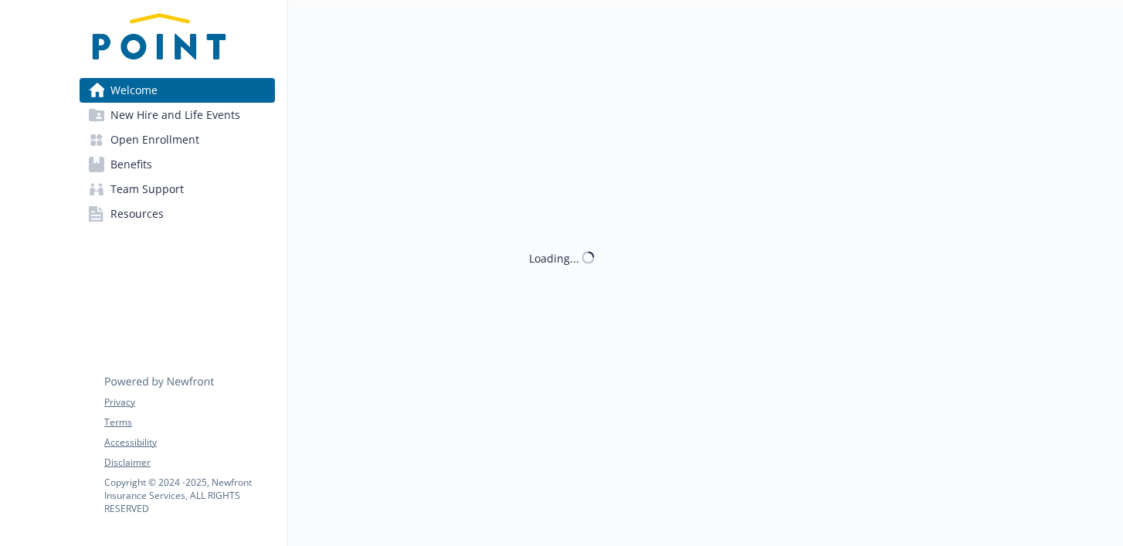 This screenshot has height=546, width=1123. Describe the element at coordinates (189, 495) in the screenshot. I see `p: Copyright © 2024 - 2025 , Newfront Insurance Services, ALL RIGHTS RESERVED` at that location.